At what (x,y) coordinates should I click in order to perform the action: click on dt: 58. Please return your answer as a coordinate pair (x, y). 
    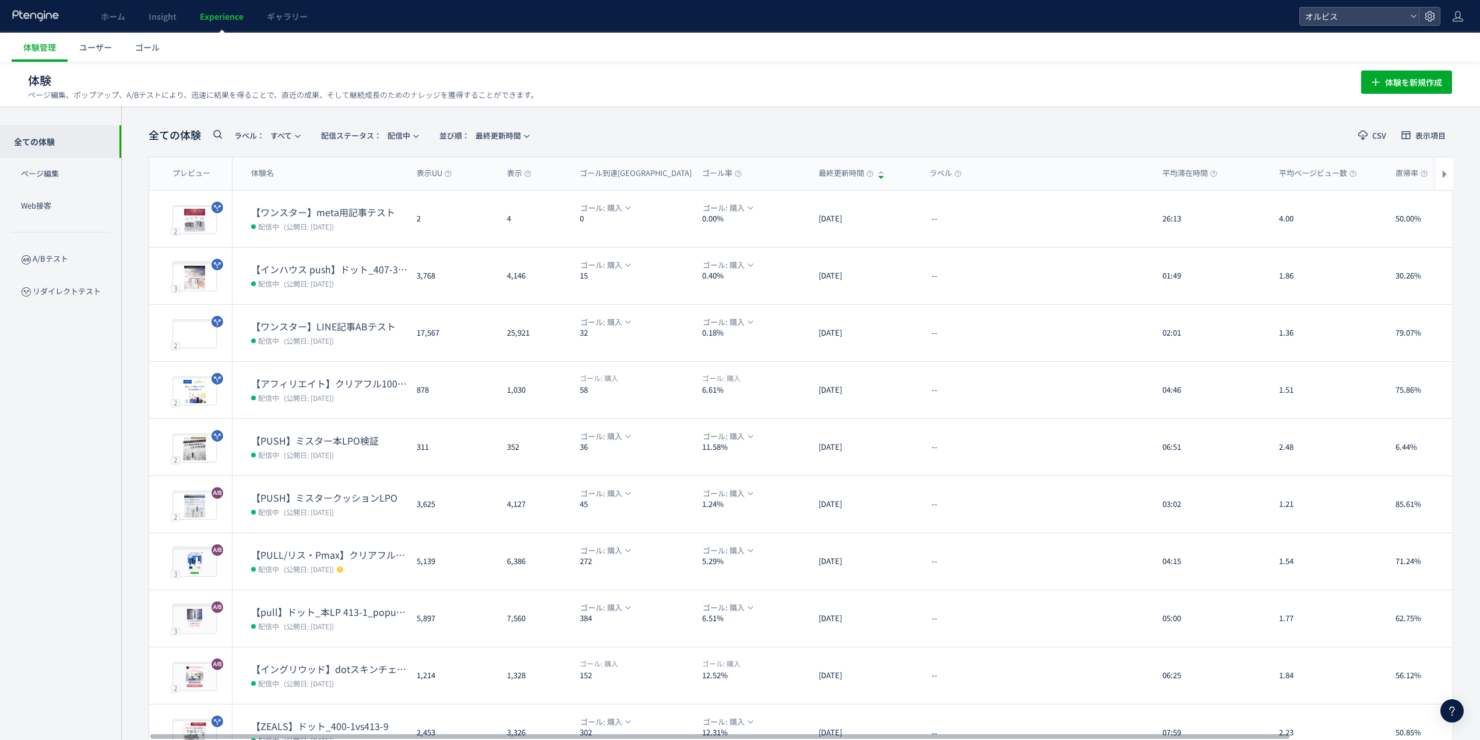
    Looking at the image, I should click on (636, 389).